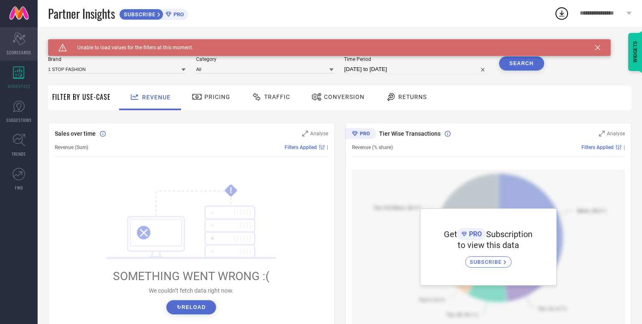 Image resolution: width=642 pixels, height=324 pixels. Describe the element at coordinates (19, 188) in the screenshot. I see `span: FWD` at that location.